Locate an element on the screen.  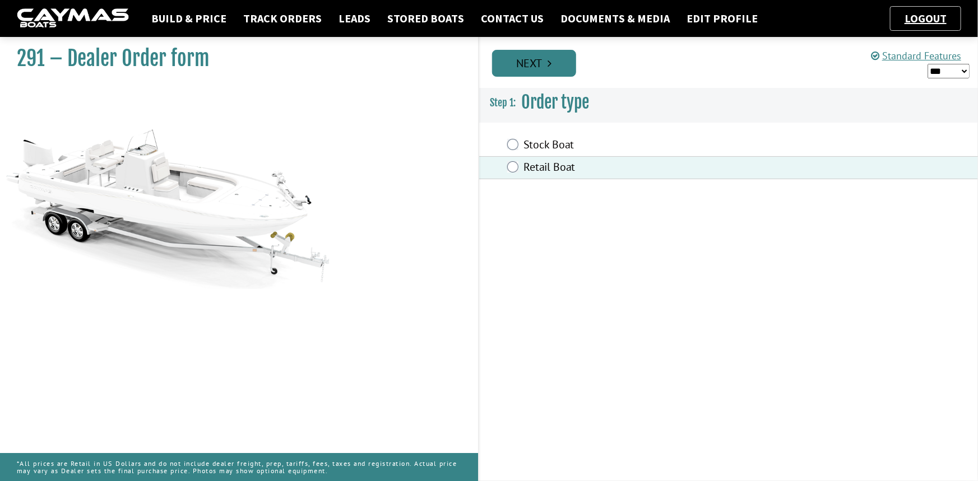
a: Documents & Media is located at coordinates (615, 18).